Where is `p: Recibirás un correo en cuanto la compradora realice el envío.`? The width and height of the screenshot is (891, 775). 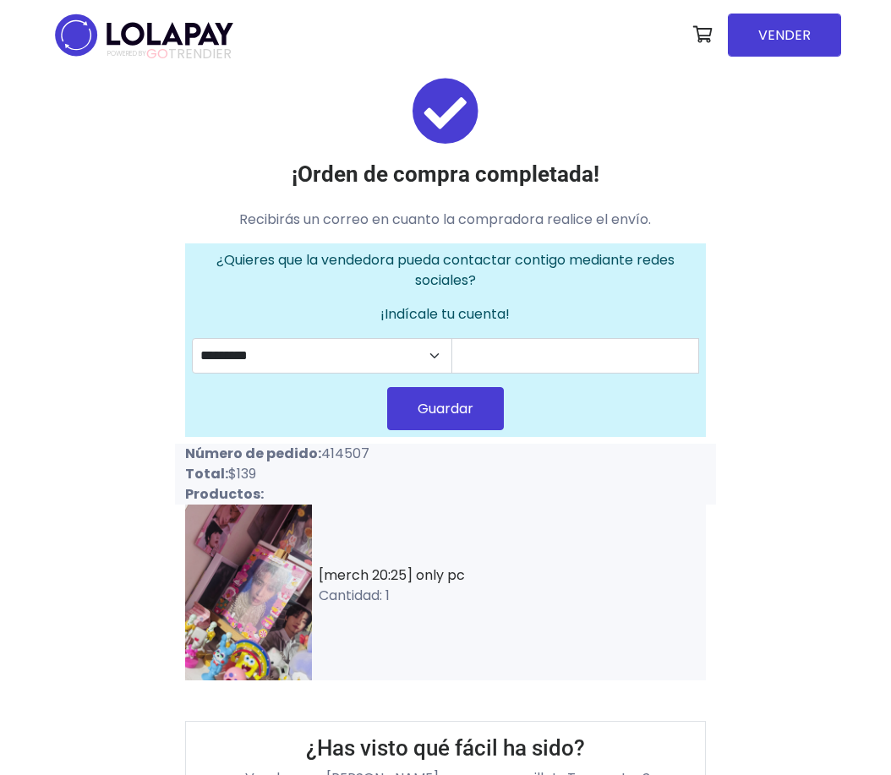 p: Recibirás un correo en cuanto la compradora realice el envío. is located at coordinates (445, 220).